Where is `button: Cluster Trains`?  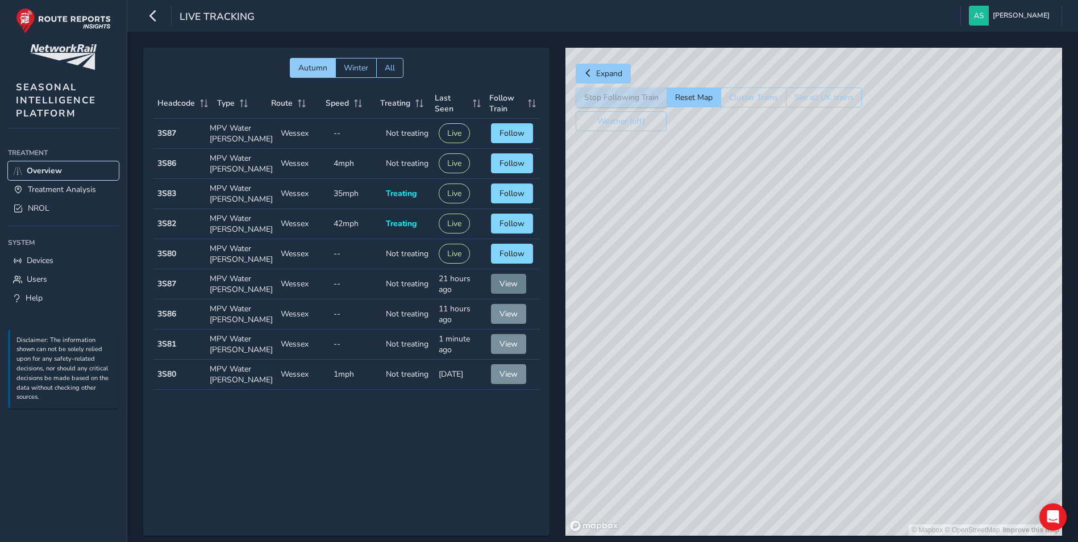 button: Cluster Trains is located at coordinates (753, 97).